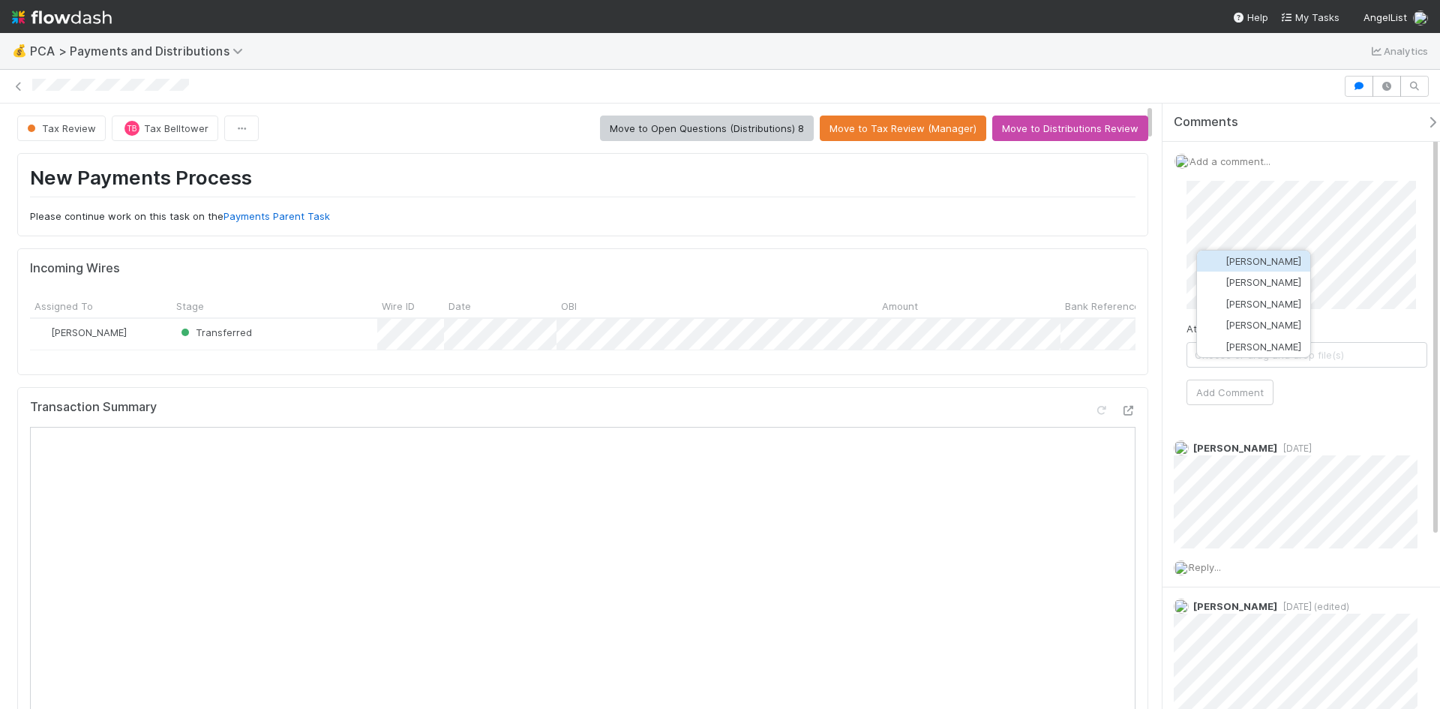 The image size is (1440, 709). What do you see at coordinates (1230, 161) in the screenshot?
I see `span: Add a comment...` at bounding box center [1230, 161].